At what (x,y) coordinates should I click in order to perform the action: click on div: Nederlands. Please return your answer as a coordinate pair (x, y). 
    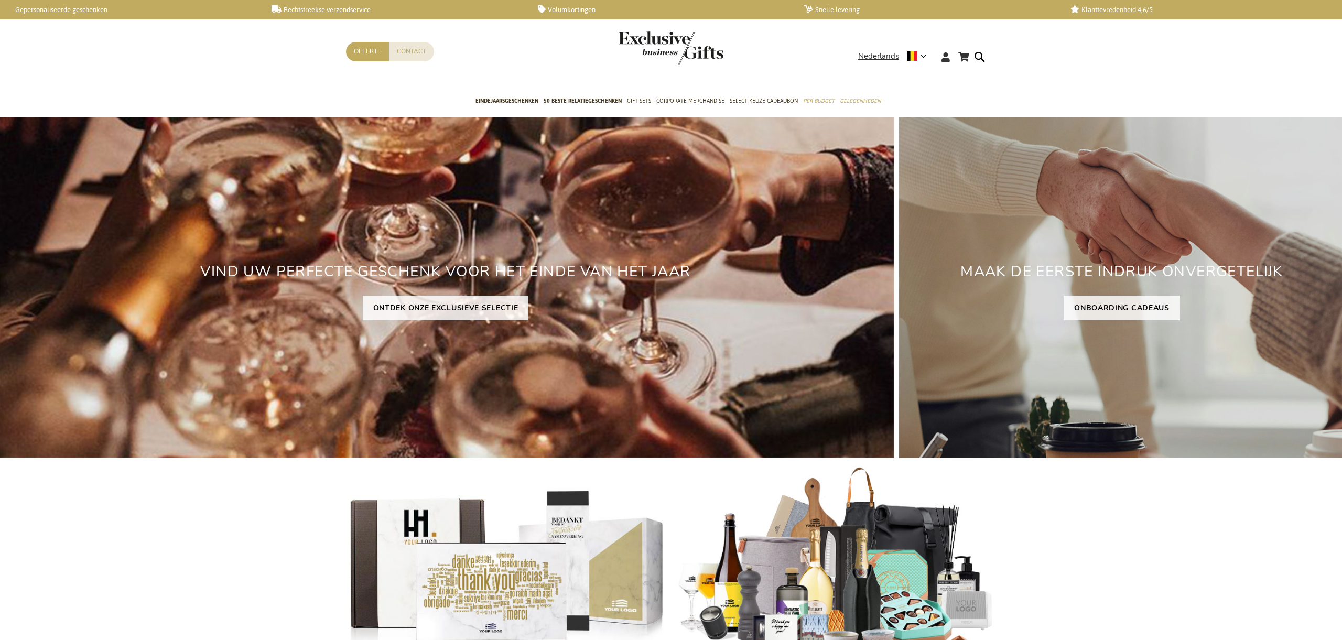
    Looking at the image, I should click on (895, 56).